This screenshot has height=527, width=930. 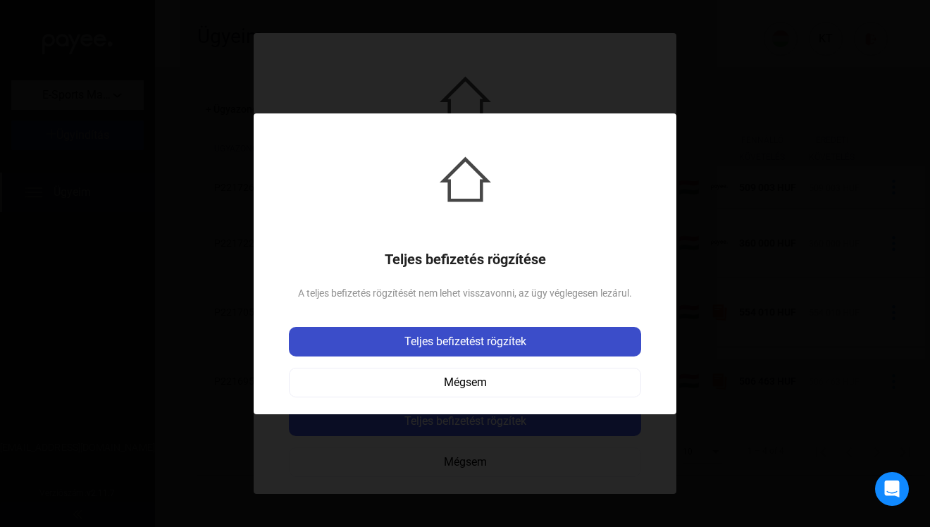 I want to click on div: Teljes befizetést rögzítek, so click(x=465, y=342).